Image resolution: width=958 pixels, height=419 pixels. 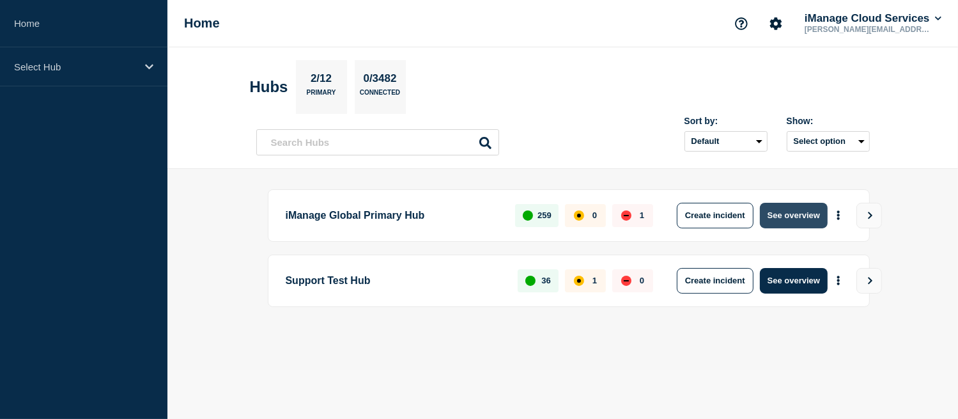 I want to click on p: 36, so click(x=546, y=280).